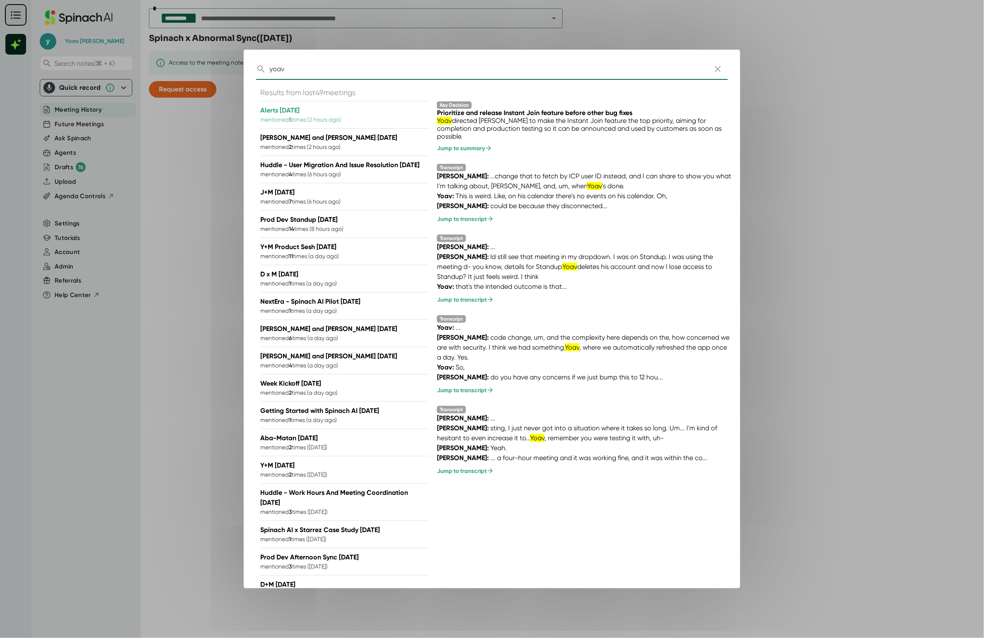 The height and width of the screenshot is (638, 984). What do you see at coordinates (487, 69) in the screenshot?
I see `input: Type 3 characters to search` at bounding box center [487, 69].